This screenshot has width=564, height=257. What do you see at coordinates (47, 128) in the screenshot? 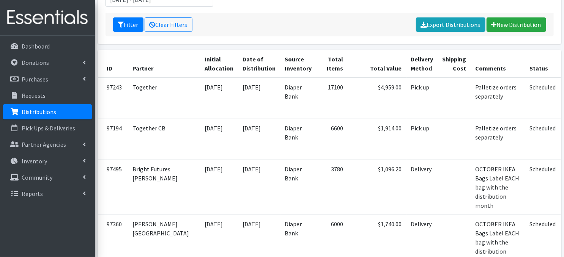
I see `a: Pick Ups & Deliveries` at bounding box center [47, 128].